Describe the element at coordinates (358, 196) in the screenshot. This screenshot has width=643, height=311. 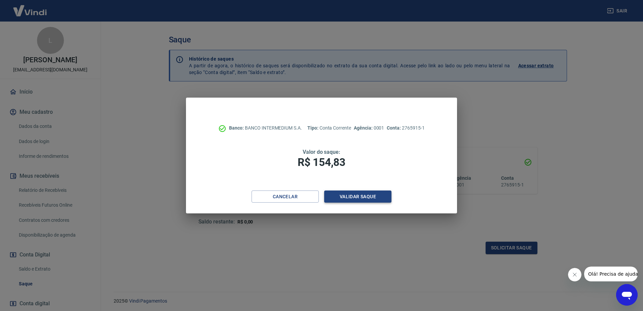
I see `button: Validar saque` at that location.